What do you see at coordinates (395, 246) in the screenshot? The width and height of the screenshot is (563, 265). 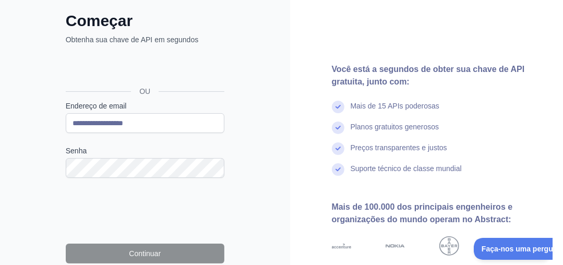 I see `img: Nokia` at bounding box center [395, 246].